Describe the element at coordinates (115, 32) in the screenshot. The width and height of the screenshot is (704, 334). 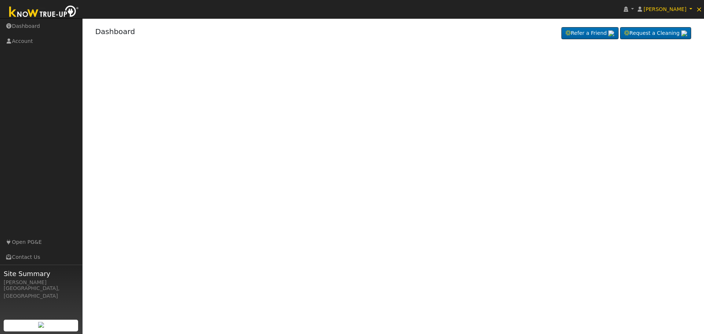
I see `a: Dashboard` at that location.